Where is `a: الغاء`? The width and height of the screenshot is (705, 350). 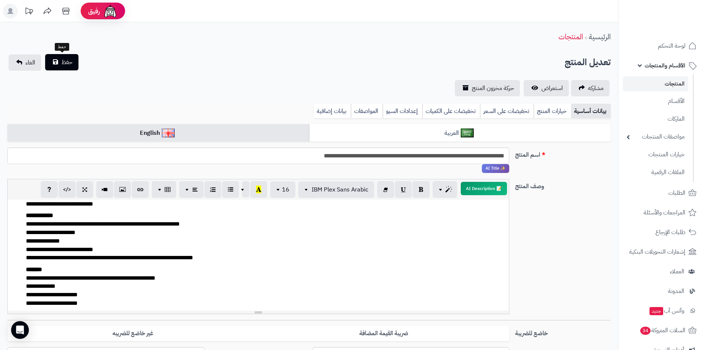 a: الغاء is located at coordinates (25, 63).